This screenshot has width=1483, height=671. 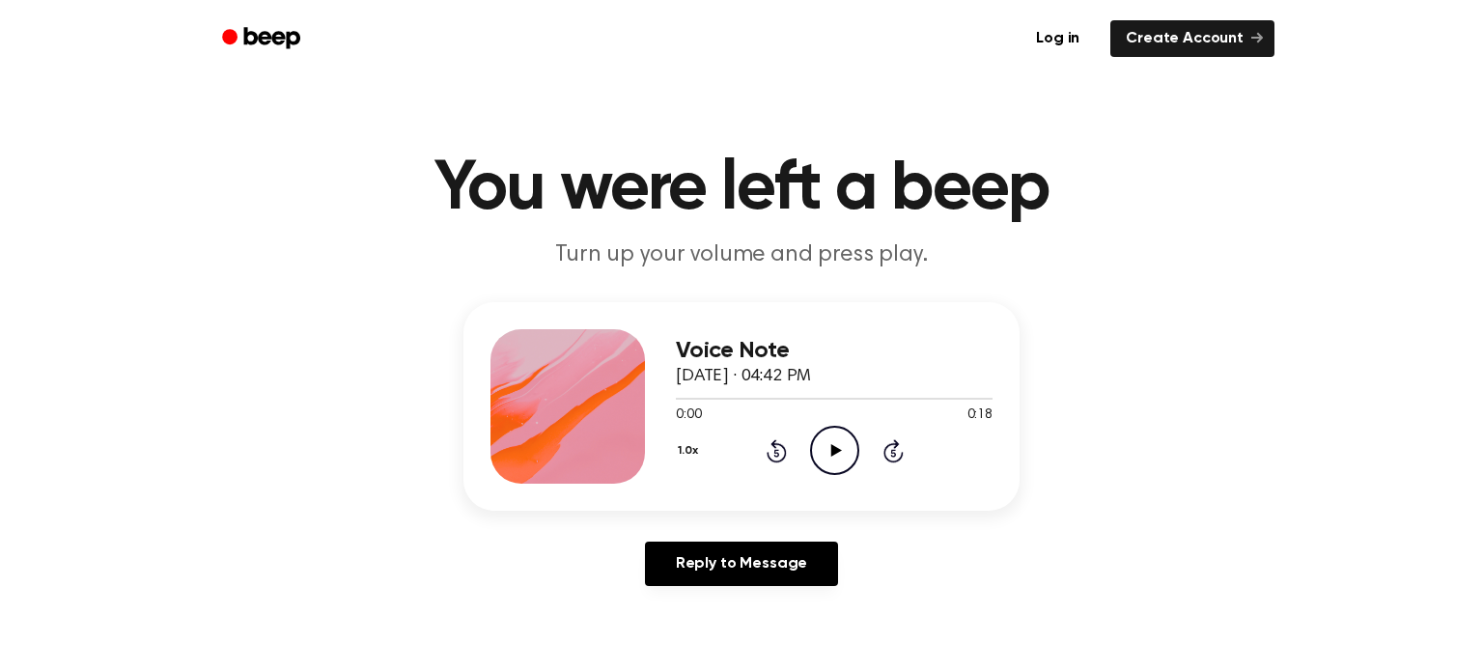 What do you see at coordinates (741, 255) in the screenshot?
I see `p: Turn up your volume and press play.` at bounding box center [741, 255].